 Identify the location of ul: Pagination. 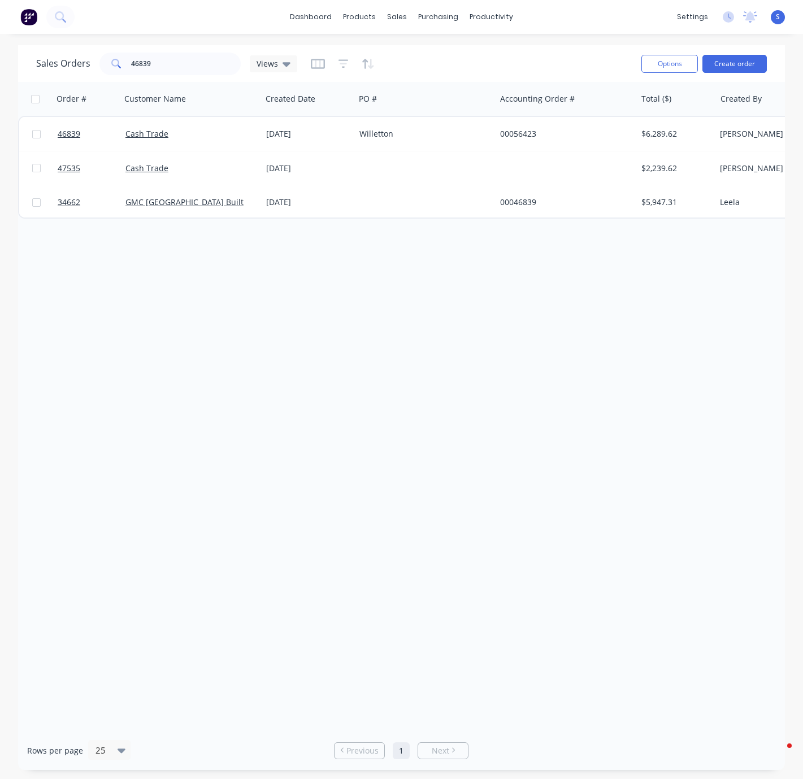
(401, 751).